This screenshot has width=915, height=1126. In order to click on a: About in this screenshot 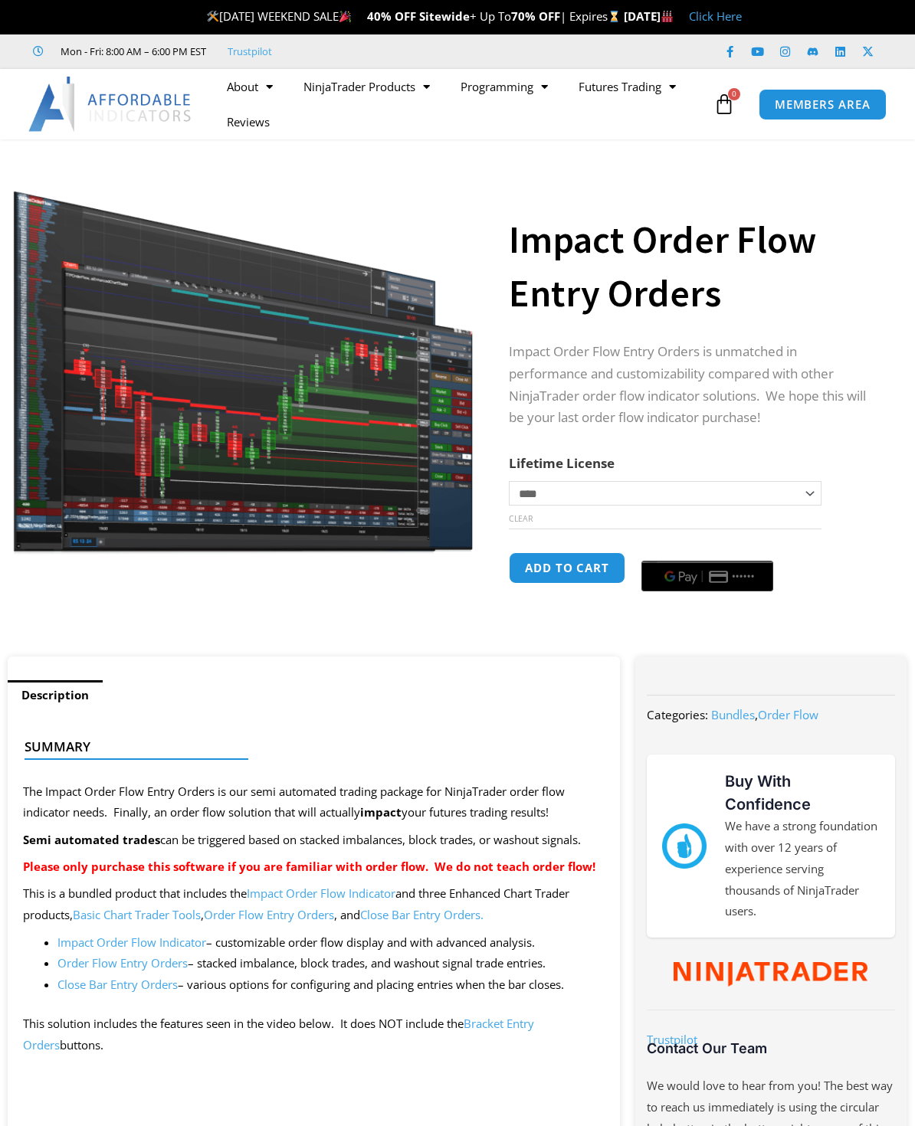, I will do `click(250, 87)`.